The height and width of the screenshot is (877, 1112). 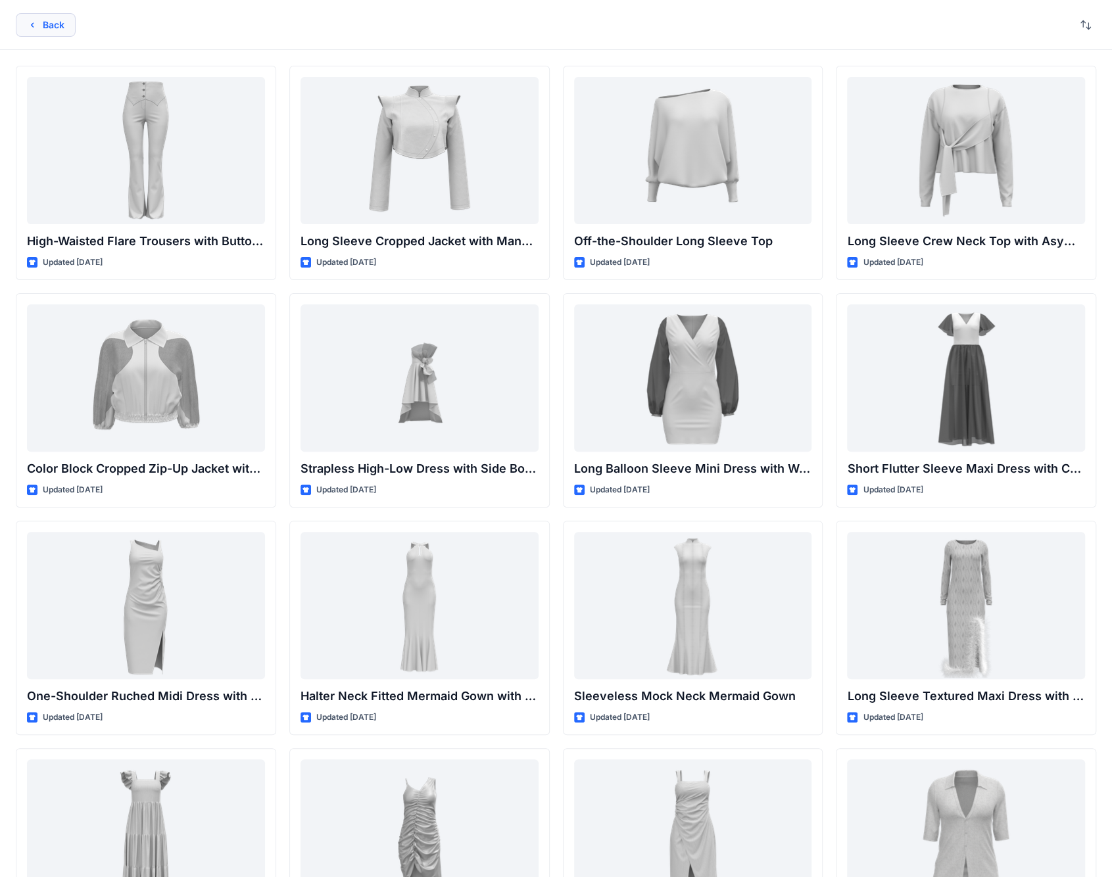 I want to click on a: Long Balloon Sleeve Mini Dress with Wrap Bodice, so click(x=693, y=378).